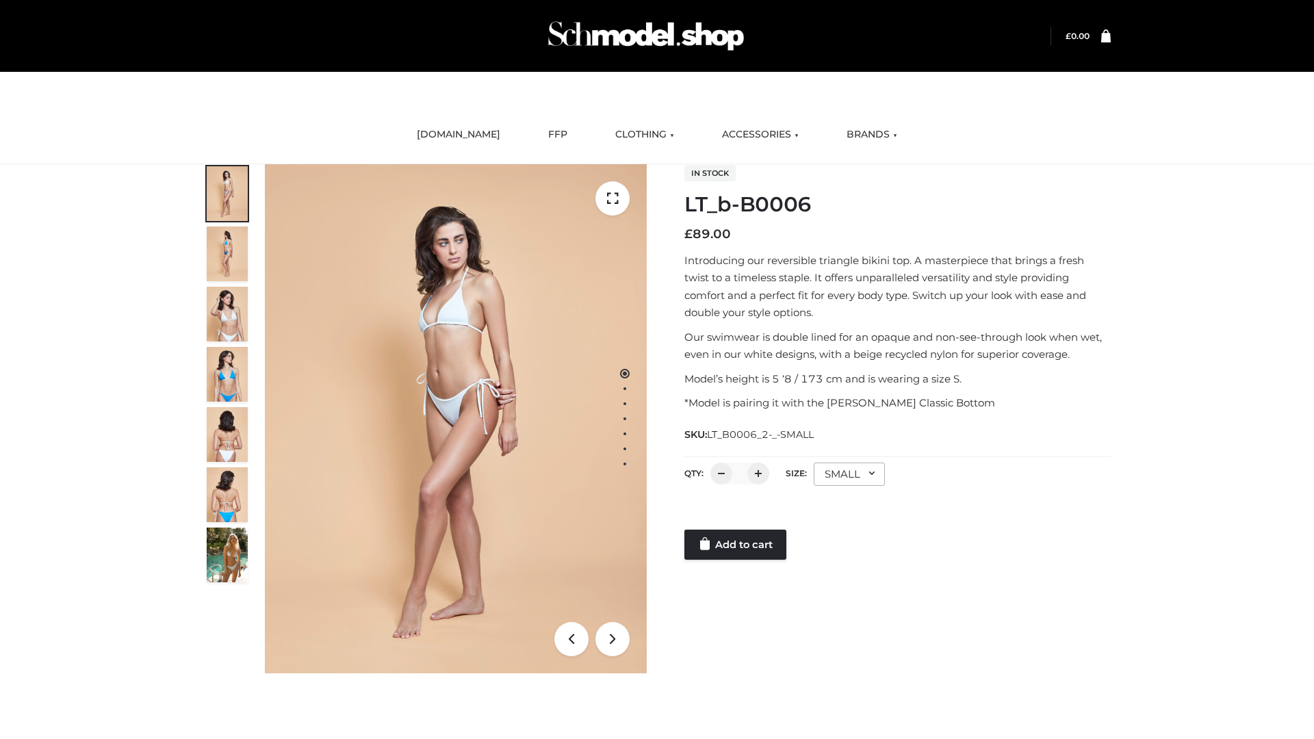 This screenshot has height=739, width=1314. What do you see at coordinates (558, 135) in the screenshot?
I see `a: FFP` at bounding box center [558, 135].